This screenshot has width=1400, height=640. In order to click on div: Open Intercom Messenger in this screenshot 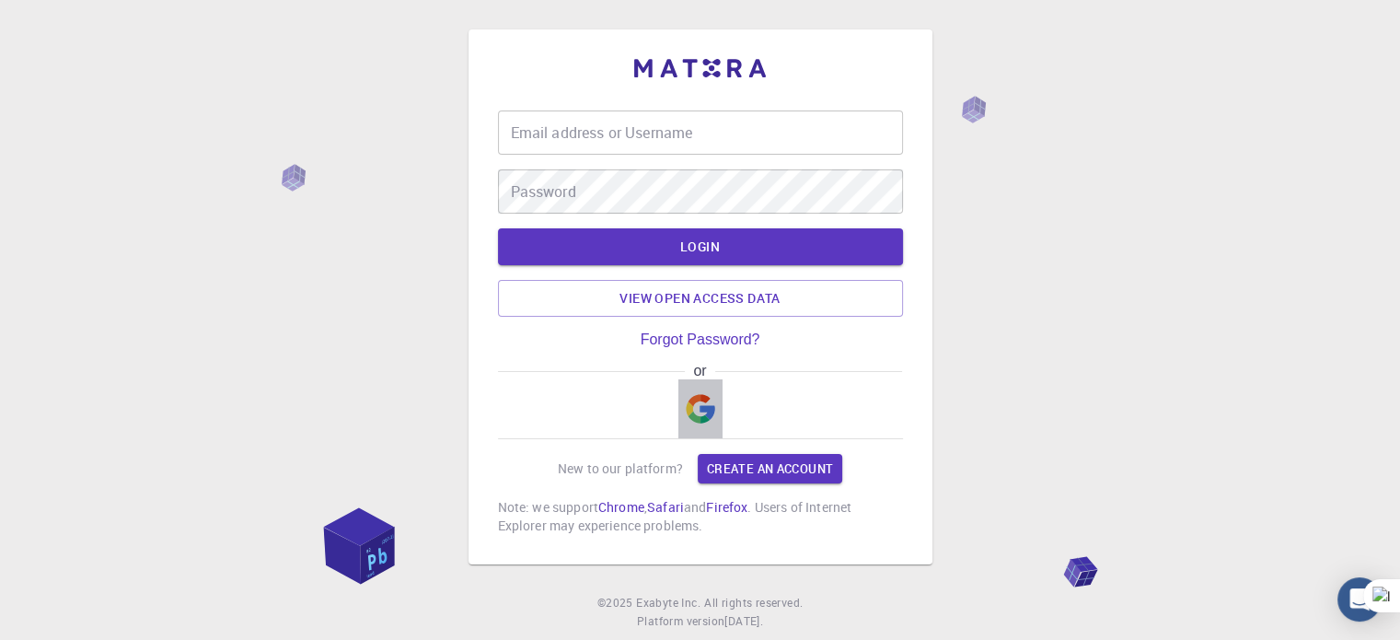, I will do `click(1359, 599)`.